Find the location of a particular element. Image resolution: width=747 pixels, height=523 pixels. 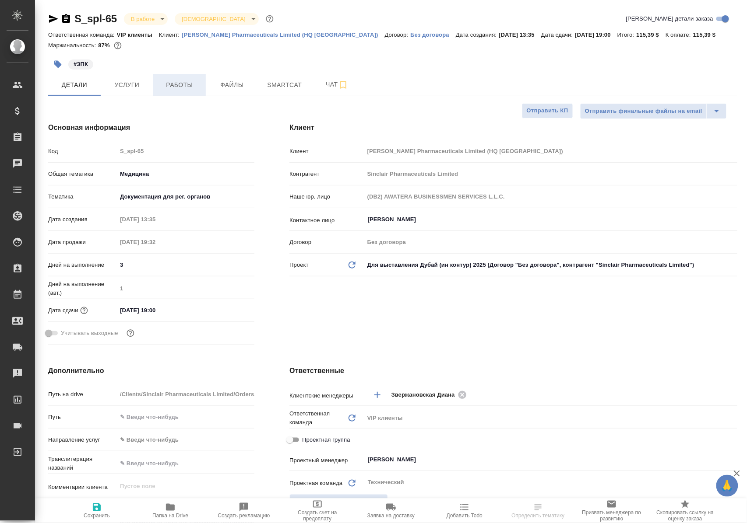

p: Без договора is located at coordinates (433, 35).